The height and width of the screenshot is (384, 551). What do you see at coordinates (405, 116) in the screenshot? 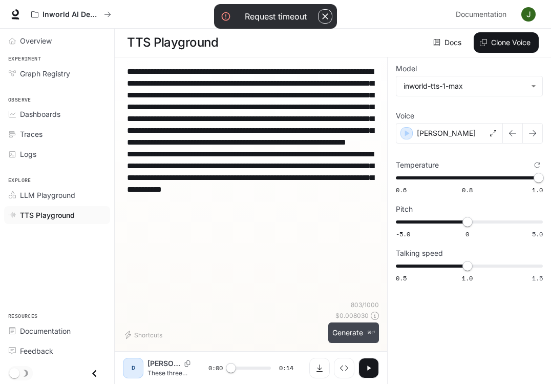
I see `p: Voice` at bounding box center [405, 116].